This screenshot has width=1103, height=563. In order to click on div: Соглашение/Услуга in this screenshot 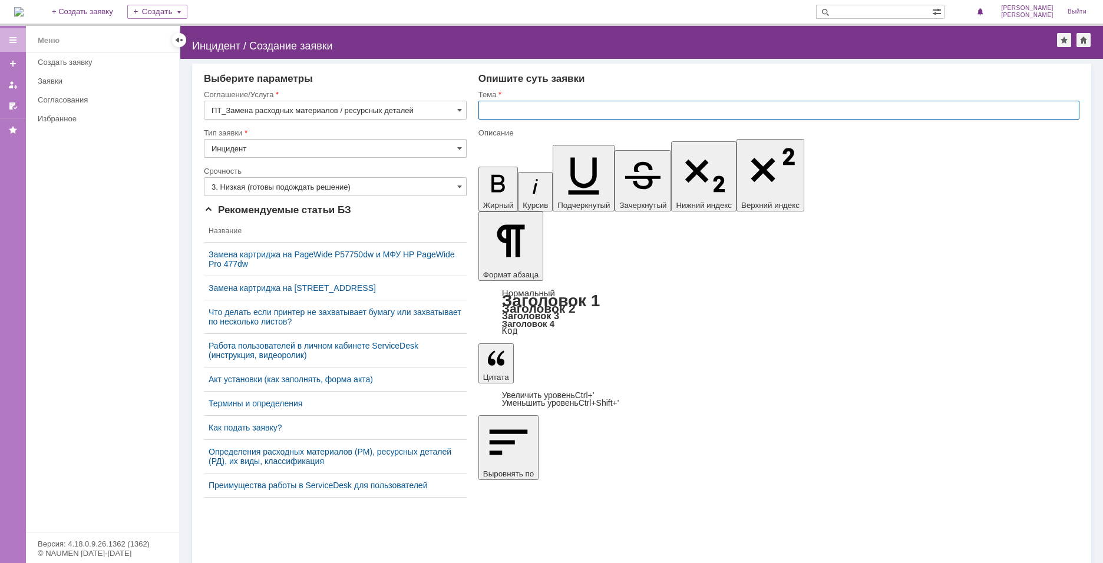, I will do `click(334, 94)`.